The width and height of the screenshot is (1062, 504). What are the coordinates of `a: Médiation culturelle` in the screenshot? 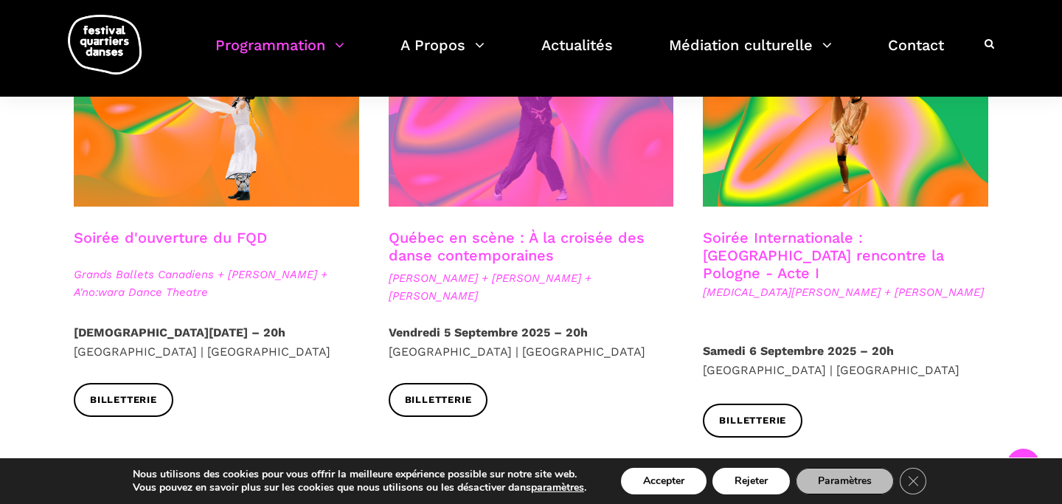 It's located at (750, 54).